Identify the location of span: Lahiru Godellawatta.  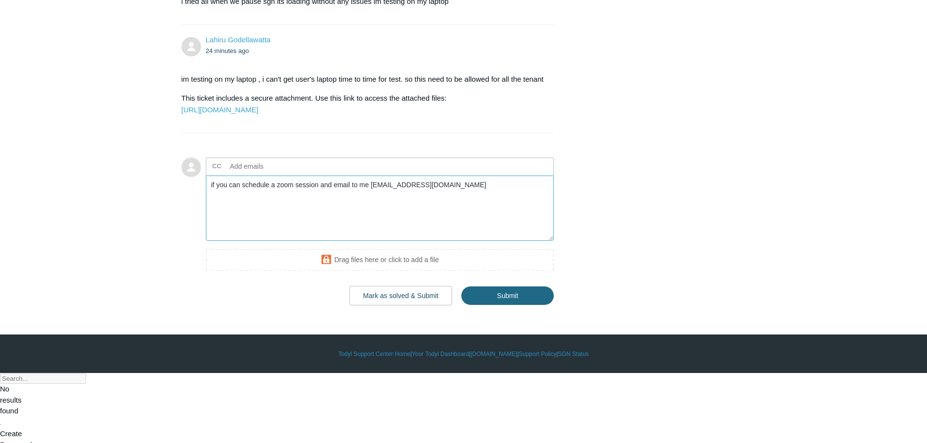
(238, 39).